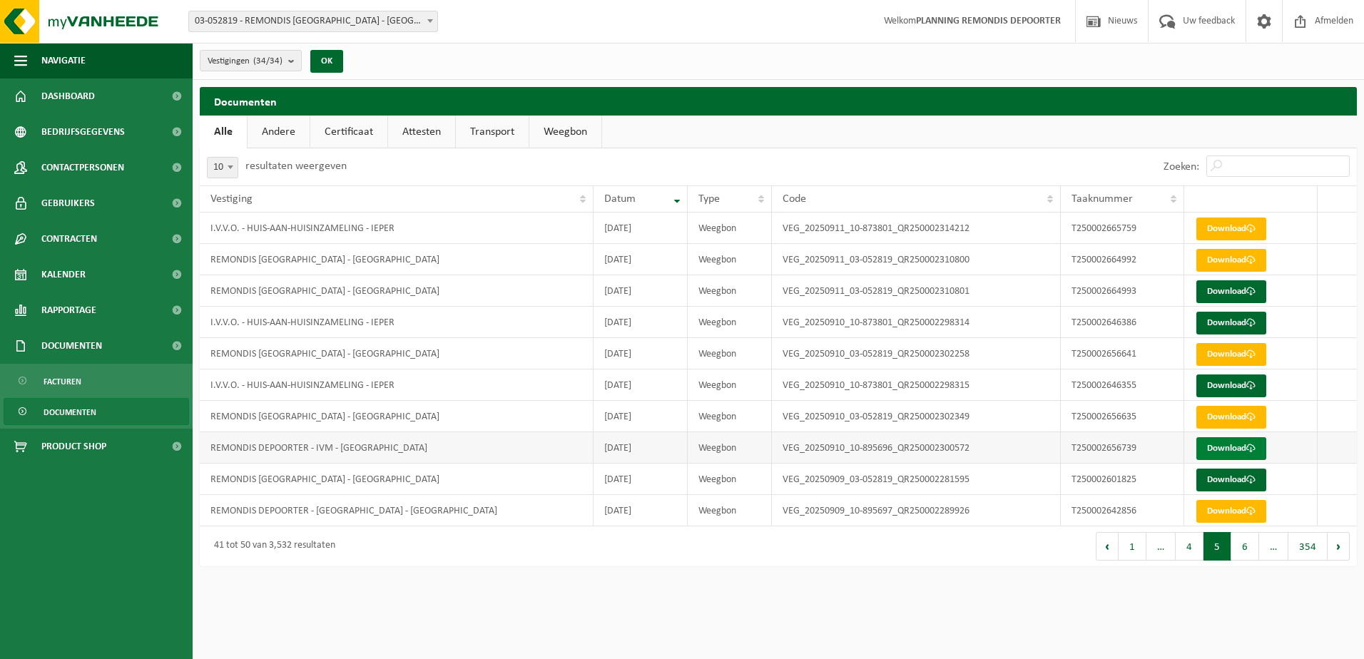  Describe the element at coordinates (1245, 547) in the screenshot. I see `button: 6` at that location.